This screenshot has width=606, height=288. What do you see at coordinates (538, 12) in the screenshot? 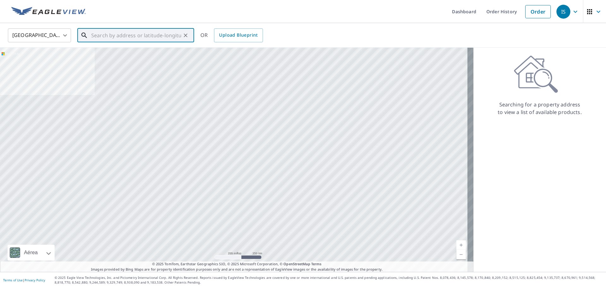
I see `a: Order` at bounding box center [538, 12].